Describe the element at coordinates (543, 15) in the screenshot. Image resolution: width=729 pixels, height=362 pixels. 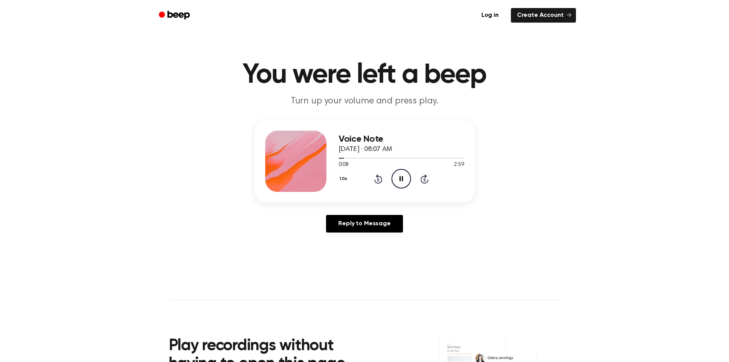
I see `a: Create Account` at that location.